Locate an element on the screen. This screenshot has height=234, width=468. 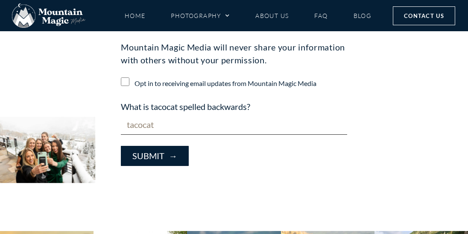
img: Mountain Magic Media photography logo Crested Butte Photographer is located at coordinates (49, 16).